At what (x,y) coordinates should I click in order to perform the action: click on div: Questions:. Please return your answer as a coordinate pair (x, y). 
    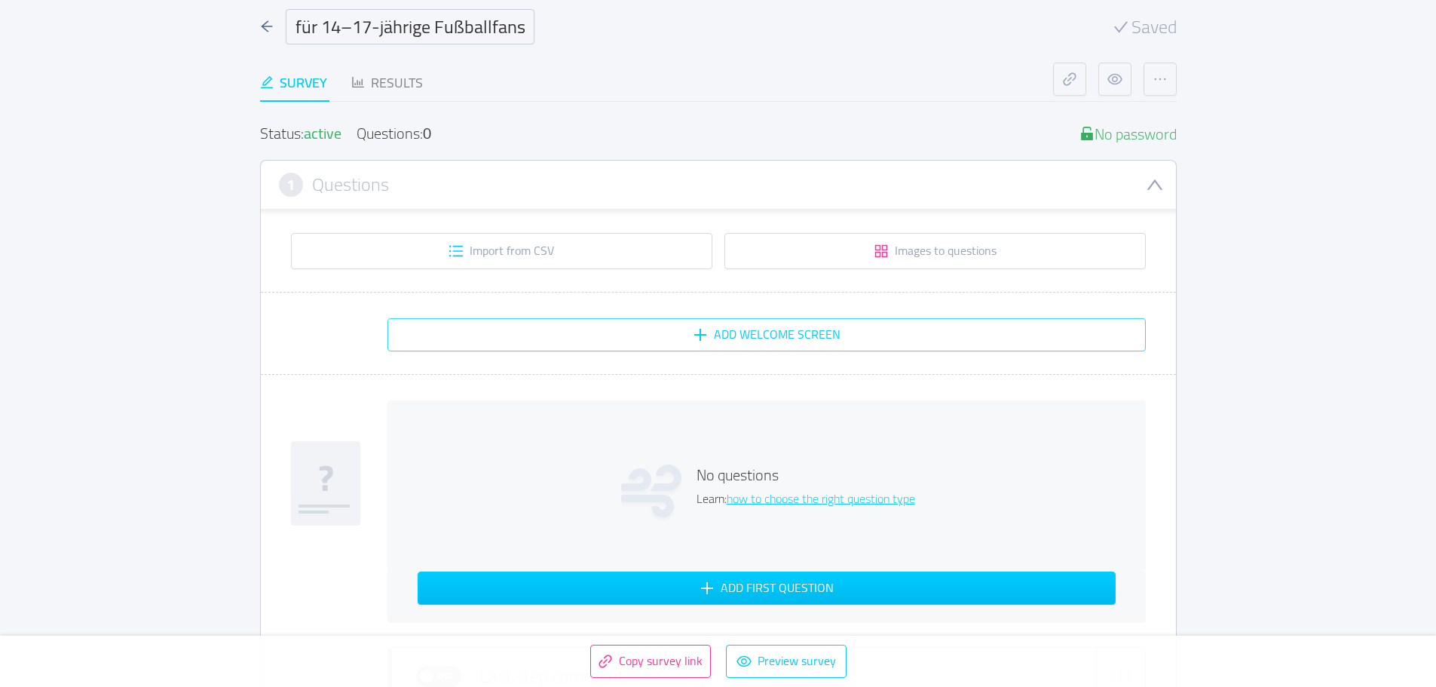
    Looking at the image, I should click on (393, 133).